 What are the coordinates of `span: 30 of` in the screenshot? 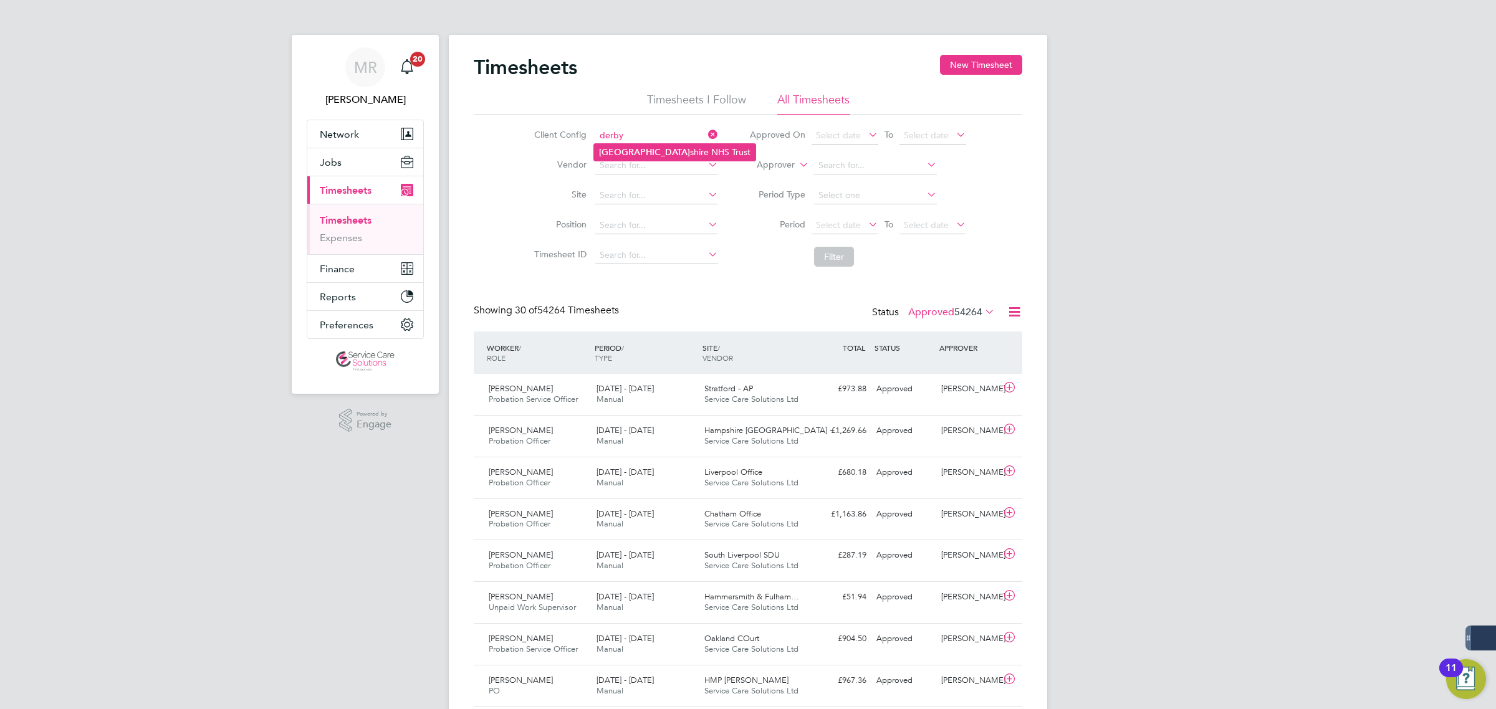 It's located at (526, 310).